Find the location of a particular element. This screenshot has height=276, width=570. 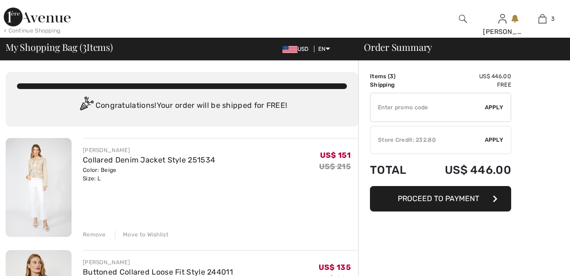

div: Move to Wishlist is located at coordinates (142, 235).